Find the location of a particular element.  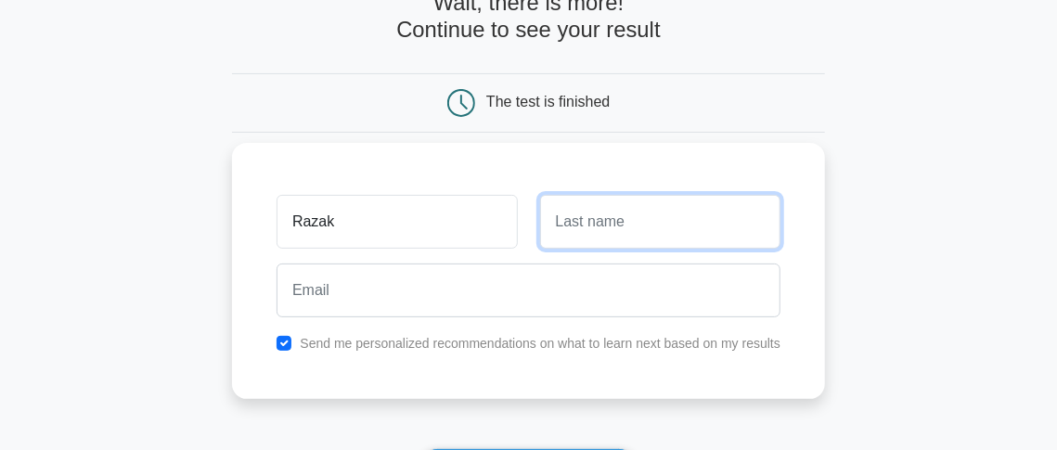

label: Send me personalized recommendations on what to learn next based on my results is located at coordinates (540, 343).